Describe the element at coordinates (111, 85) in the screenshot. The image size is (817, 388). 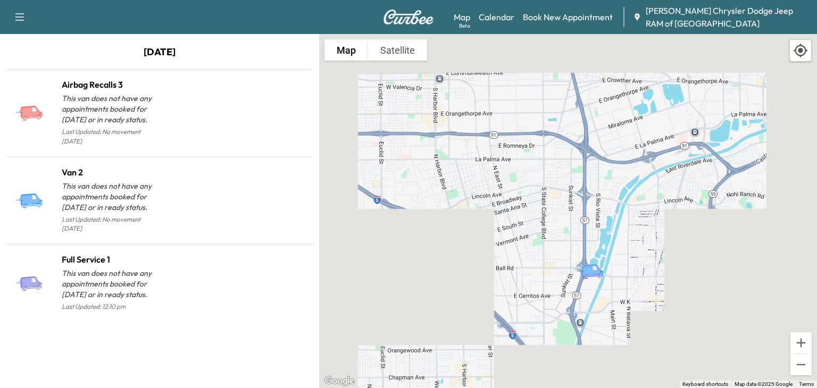
I see `h1: Airbag Recalls 3` at that location.